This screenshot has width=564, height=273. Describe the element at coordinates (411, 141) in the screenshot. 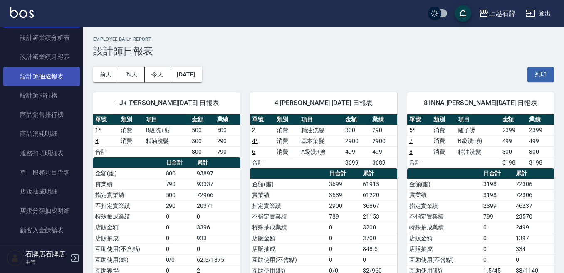

I see `a: 7` at that location.